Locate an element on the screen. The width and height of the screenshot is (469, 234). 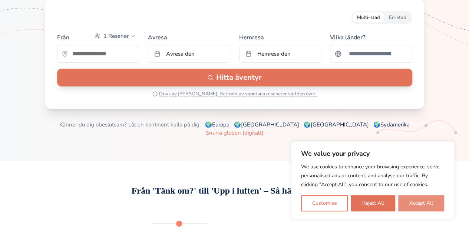
span: Avresa den is located at coordinates (180, 54).